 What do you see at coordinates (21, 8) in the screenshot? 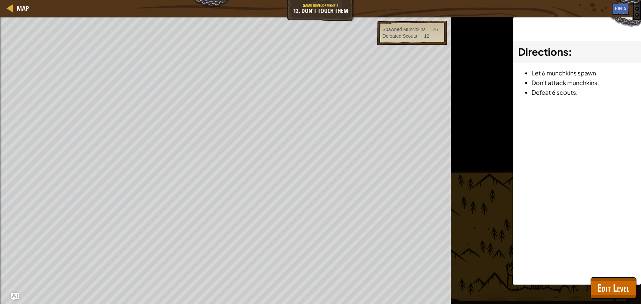
I see `a: Map` at bounding box center [21, 8].